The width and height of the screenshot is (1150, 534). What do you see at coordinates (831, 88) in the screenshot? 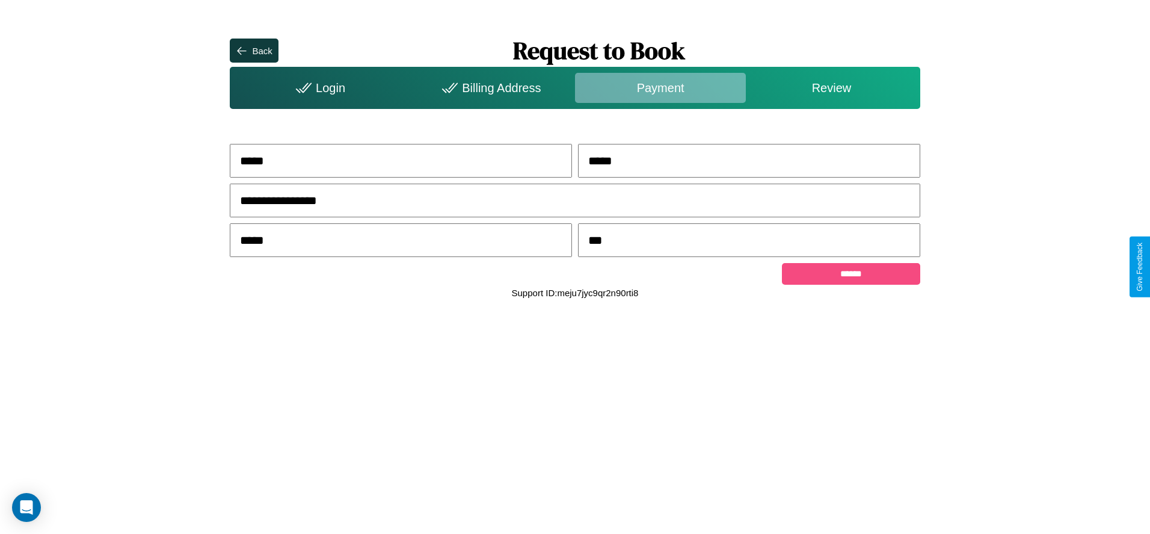
I see `div: Review` at bounding box center [831, 88].